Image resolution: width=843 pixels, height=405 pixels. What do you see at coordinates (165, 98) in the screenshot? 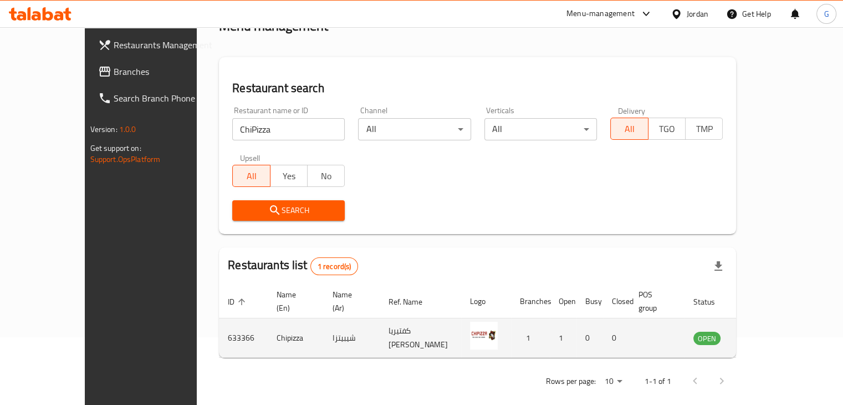
I see `span: Search Branch Phone` at bounding box center [165, 98].